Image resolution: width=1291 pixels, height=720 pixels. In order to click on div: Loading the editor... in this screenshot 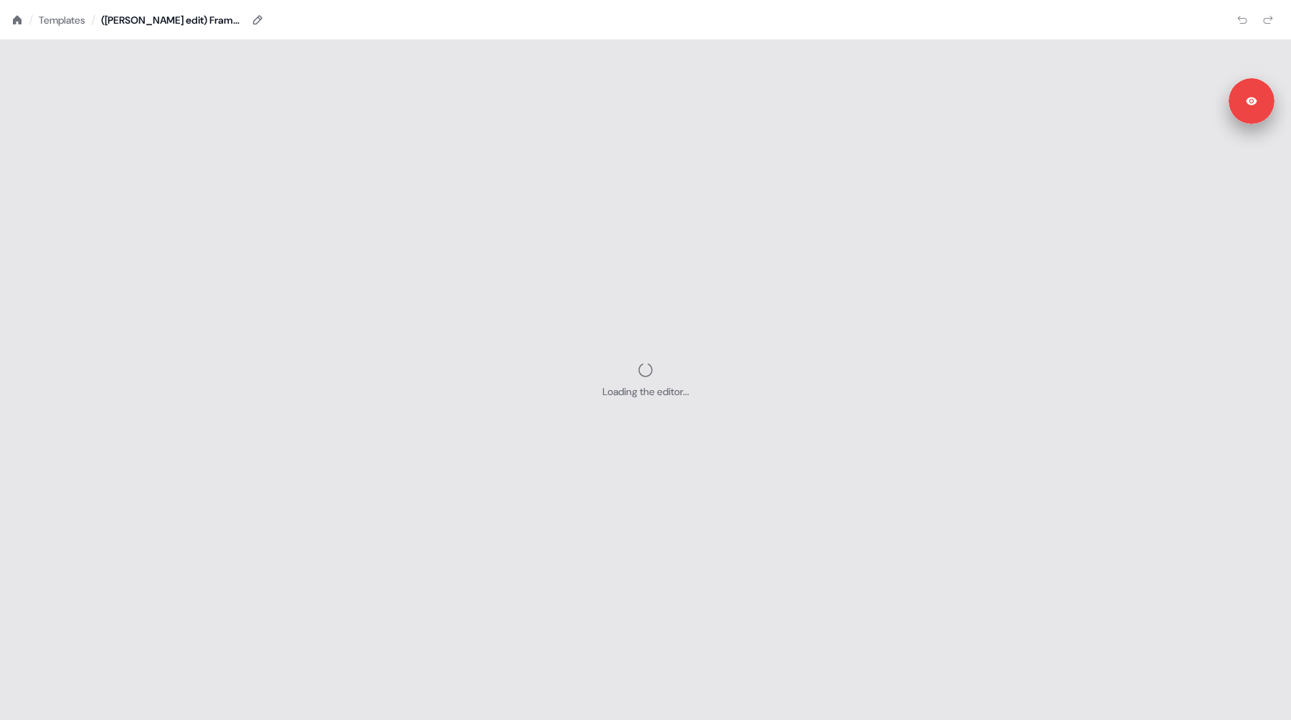, I will do `click(645, 392)`.